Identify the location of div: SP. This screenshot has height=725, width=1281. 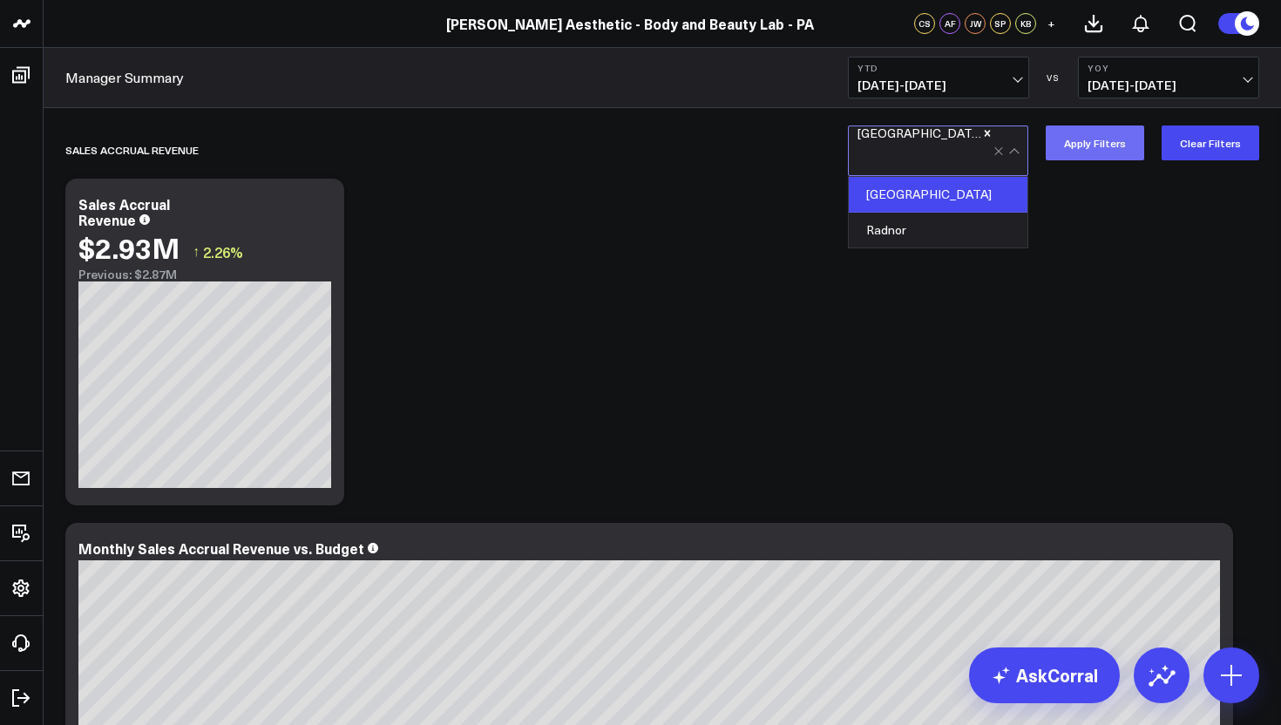
(1001, 24).